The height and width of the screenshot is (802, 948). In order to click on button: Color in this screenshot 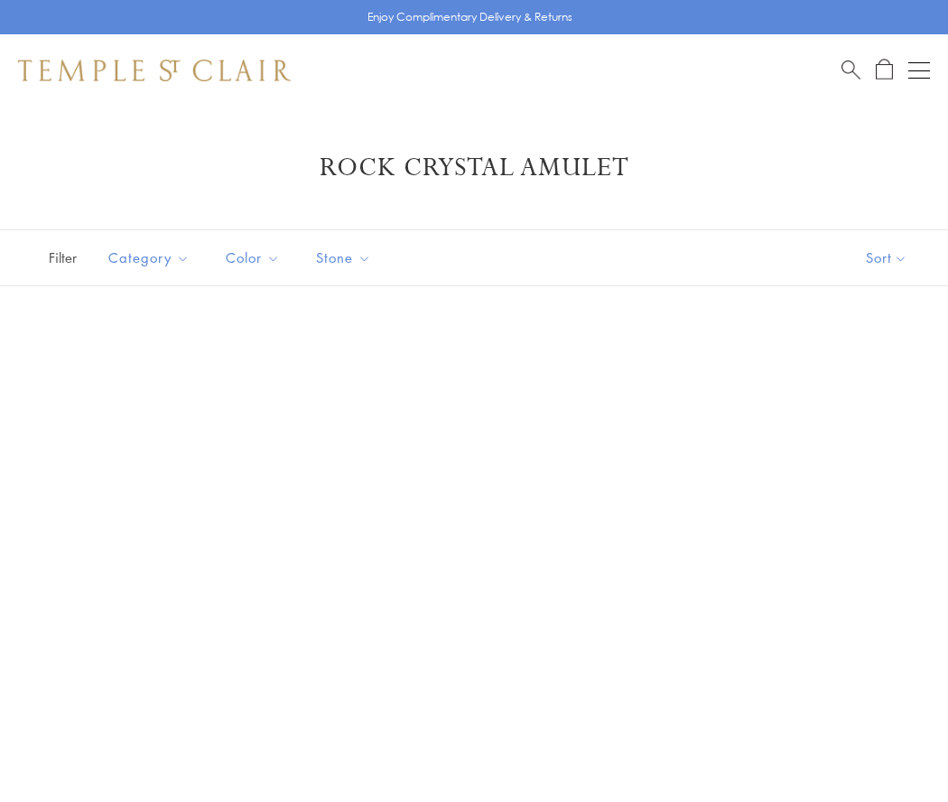, I will do `click(253, 257)`.